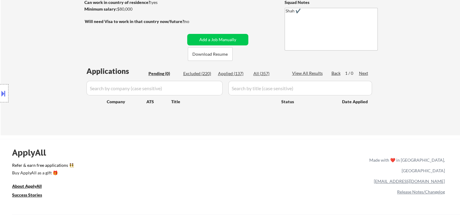 This screenshot has width=460, height=221. Describe the element at coordinates (31, 195) in the screenshot. I see `a: Success Stories` at that location.